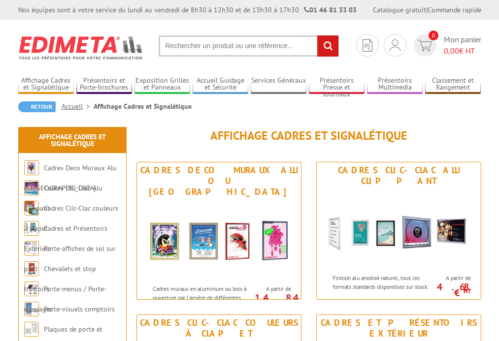 The width and height of the screenshot is (499, 341). I want to click on a: Cadres Clic-Clac Alu Clippant Cadres Clic-Clac Alu Clippant Finition alu anodisé naturel, tous le..., so click(398, 231).